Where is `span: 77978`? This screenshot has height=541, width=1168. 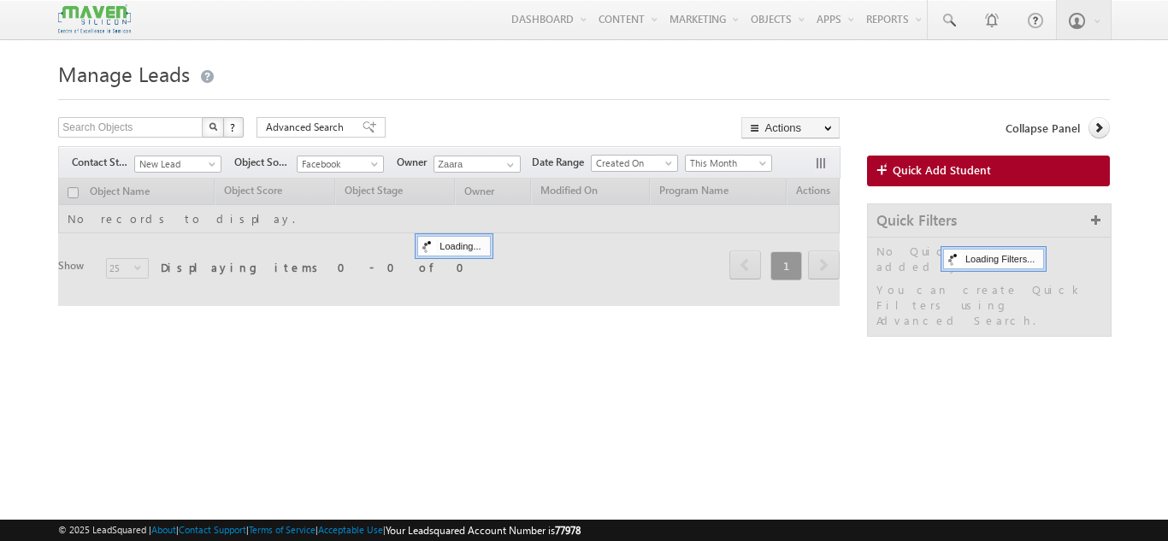
span: 77978 is located at coordinates (568, 530).